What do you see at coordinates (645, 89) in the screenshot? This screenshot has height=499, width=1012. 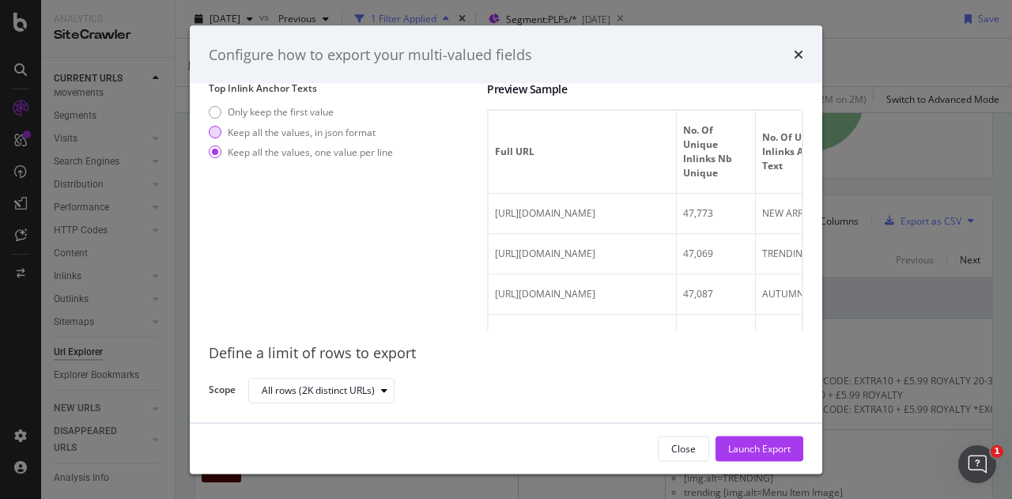 I see `div: Preview Sample` at bounding box center [645, 89].